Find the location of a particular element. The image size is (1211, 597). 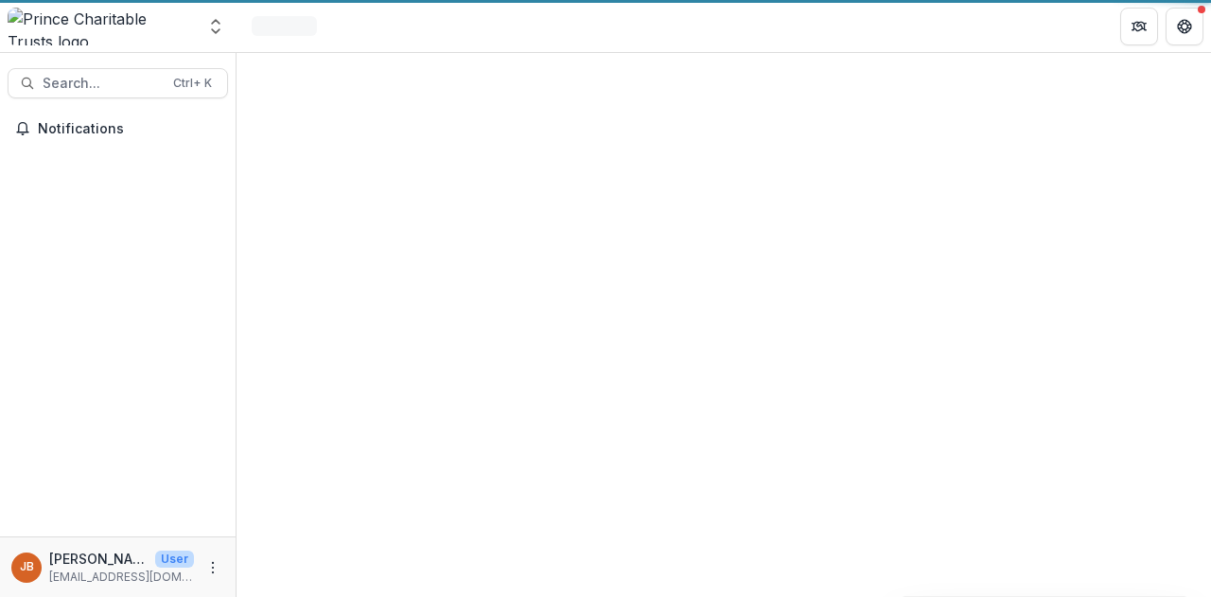

nav: breadcrumb is located at coordinates (284, 26).